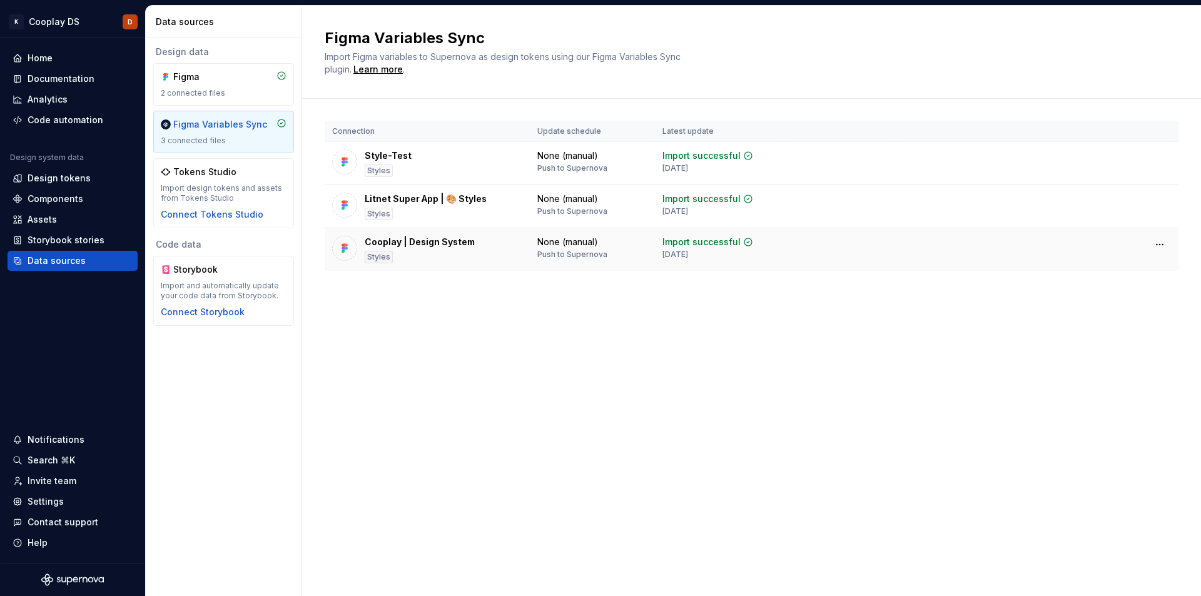  Describe the element at coordinates (425, 199) in the screenshot. I see `div: Litnet Super App | 🎨 Styles` at that location.